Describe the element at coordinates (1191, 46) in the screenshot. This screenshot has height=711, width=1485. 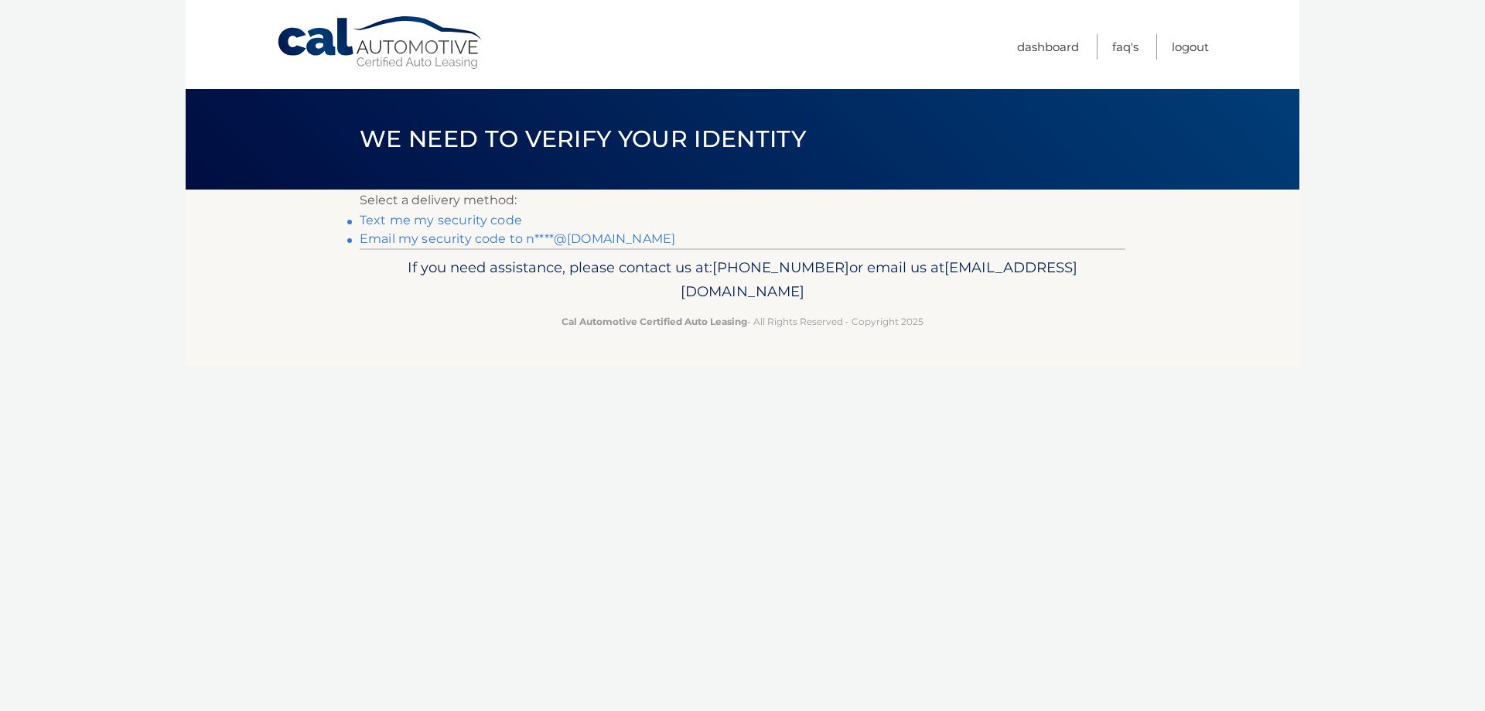
I see `a: Logout` at that location.